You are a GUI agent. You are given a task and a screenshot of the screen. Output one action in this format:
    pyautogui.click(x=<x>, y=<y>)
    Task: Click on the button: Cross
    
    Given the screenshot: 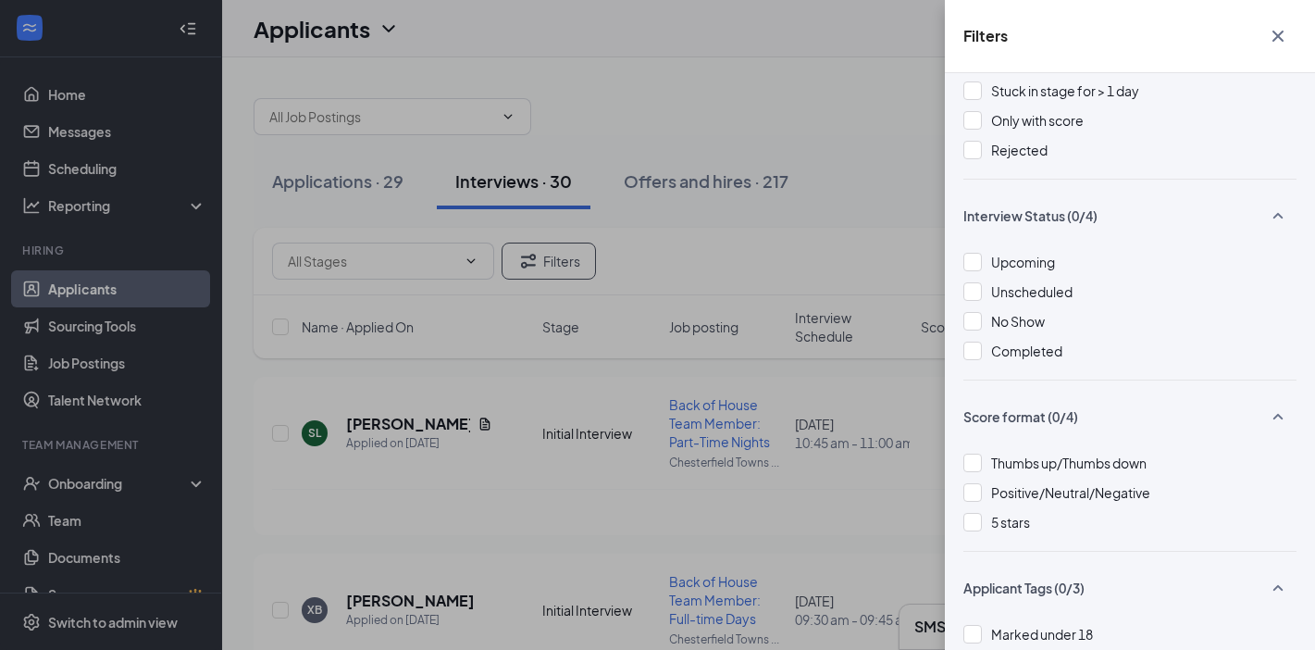 What is the action you would take?
    pyautogui.click(x=1278, y=36)
    